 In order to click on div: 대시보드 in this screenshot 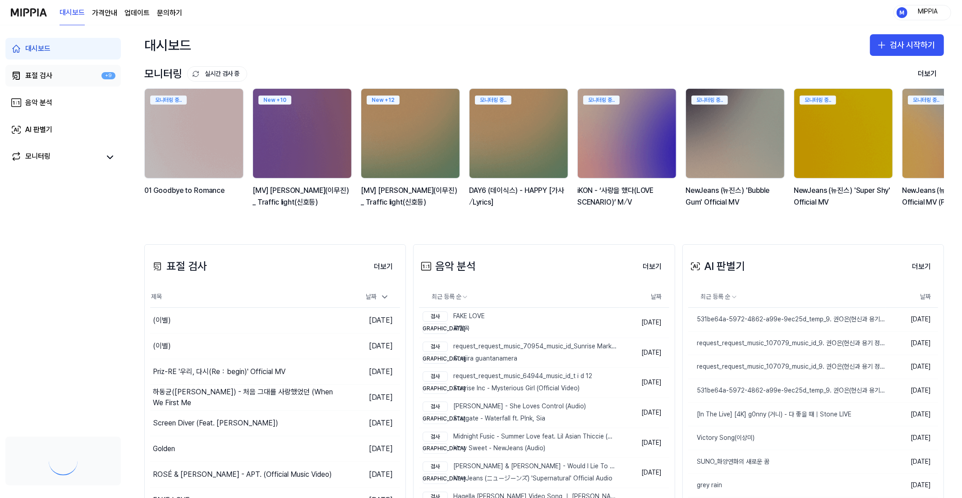, I will do `click(168, 45)`.